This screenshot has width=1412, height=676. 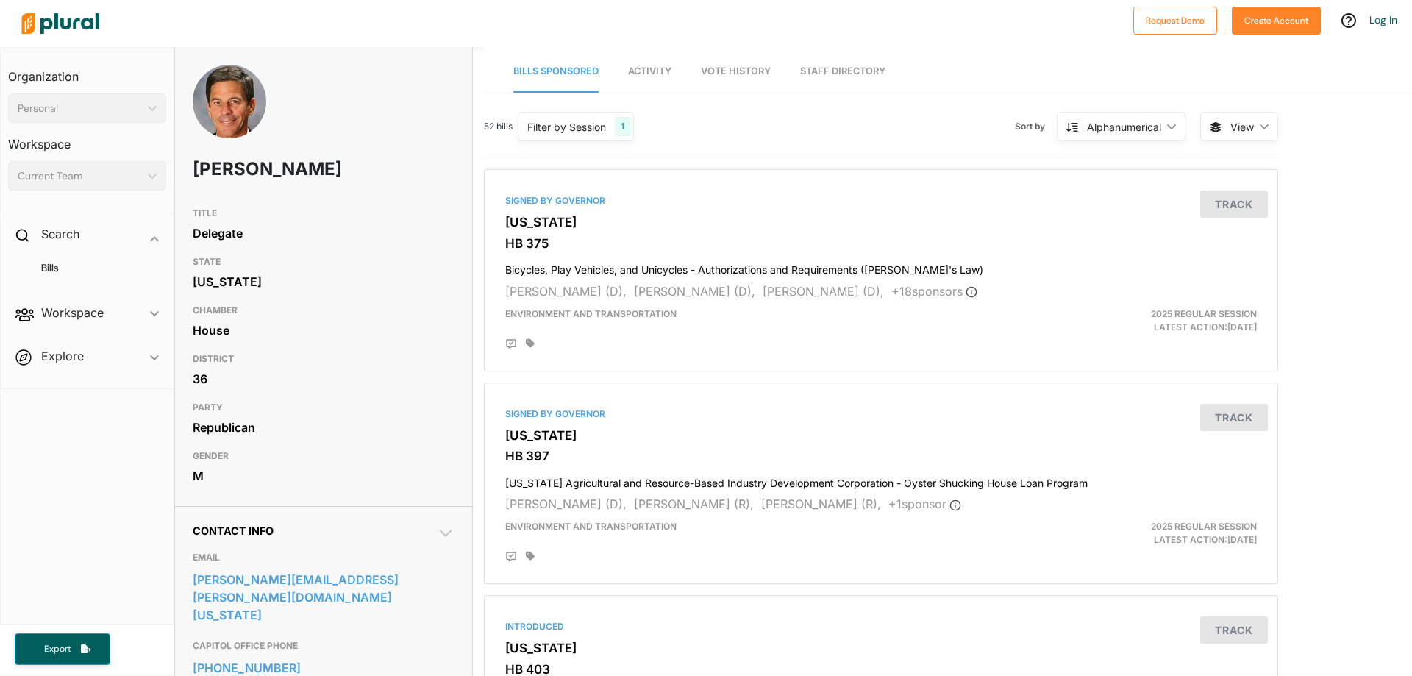 What do you see at coordinates (324, 359) in the screenshot?
I see `h3: DISTRICT` at bounding box center [324, 359].